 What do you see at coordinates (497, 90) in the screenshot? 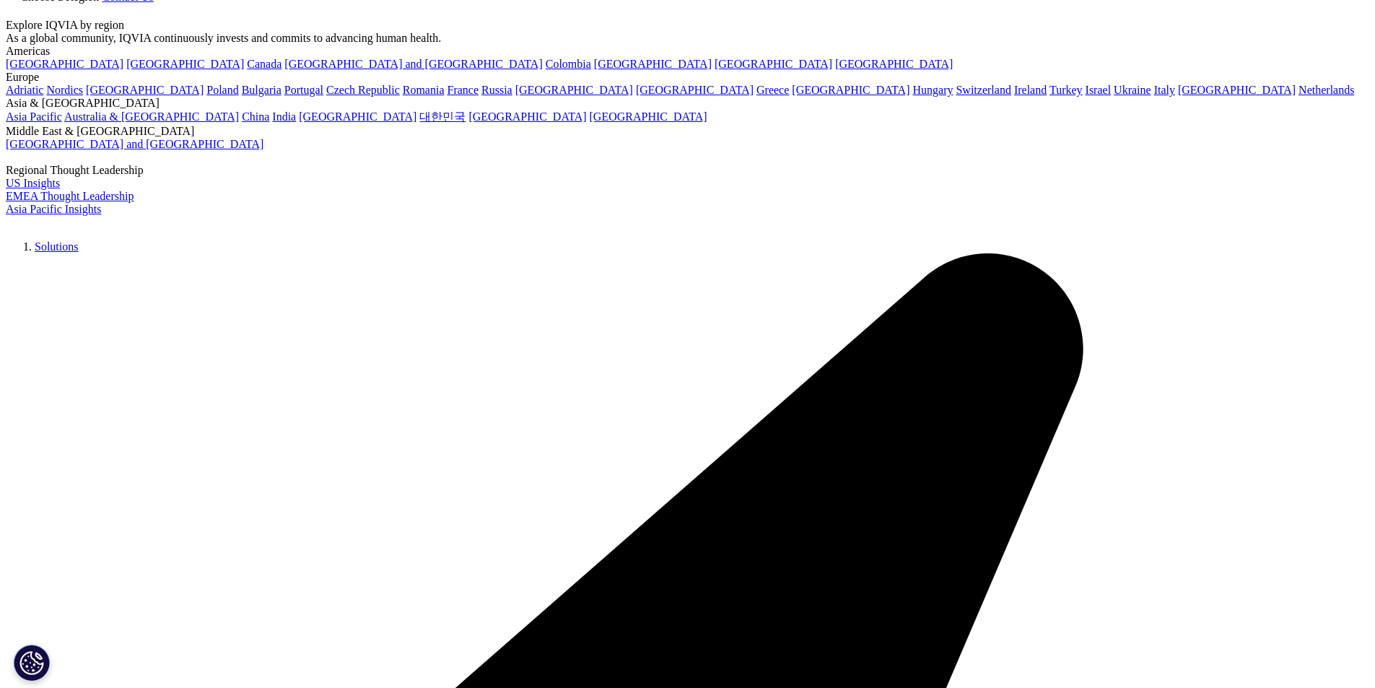
I see `a: Russia` at bounding box center [497, 90].